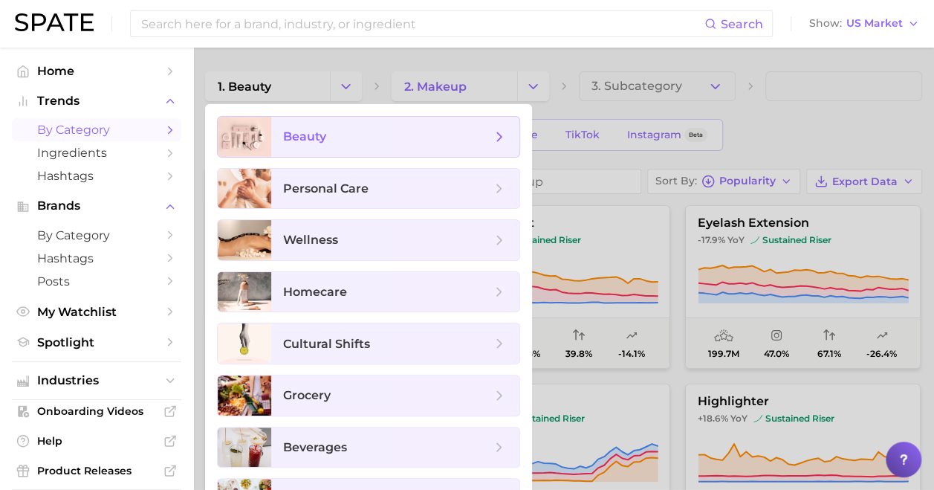 The width and height of the screenshot is (934, 490). Describe the element at coordinates (54, 22) in the screenshot. I see `img: SPATE` at that location.